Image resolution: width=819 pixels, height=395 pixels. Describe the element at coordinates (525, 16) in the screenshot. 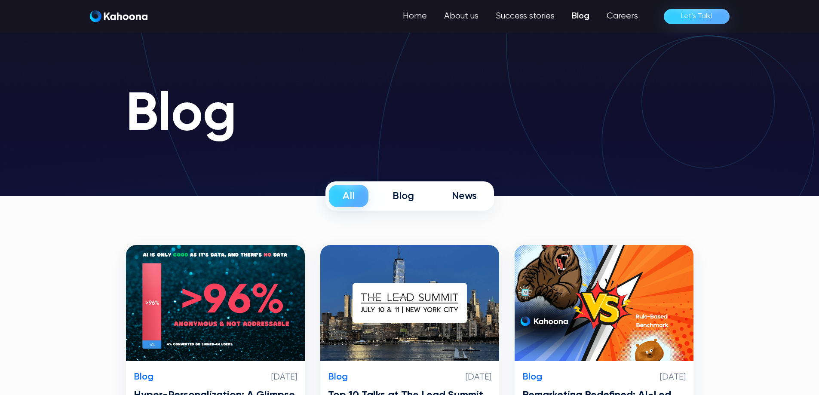

I see `a: Success stories` at that location.